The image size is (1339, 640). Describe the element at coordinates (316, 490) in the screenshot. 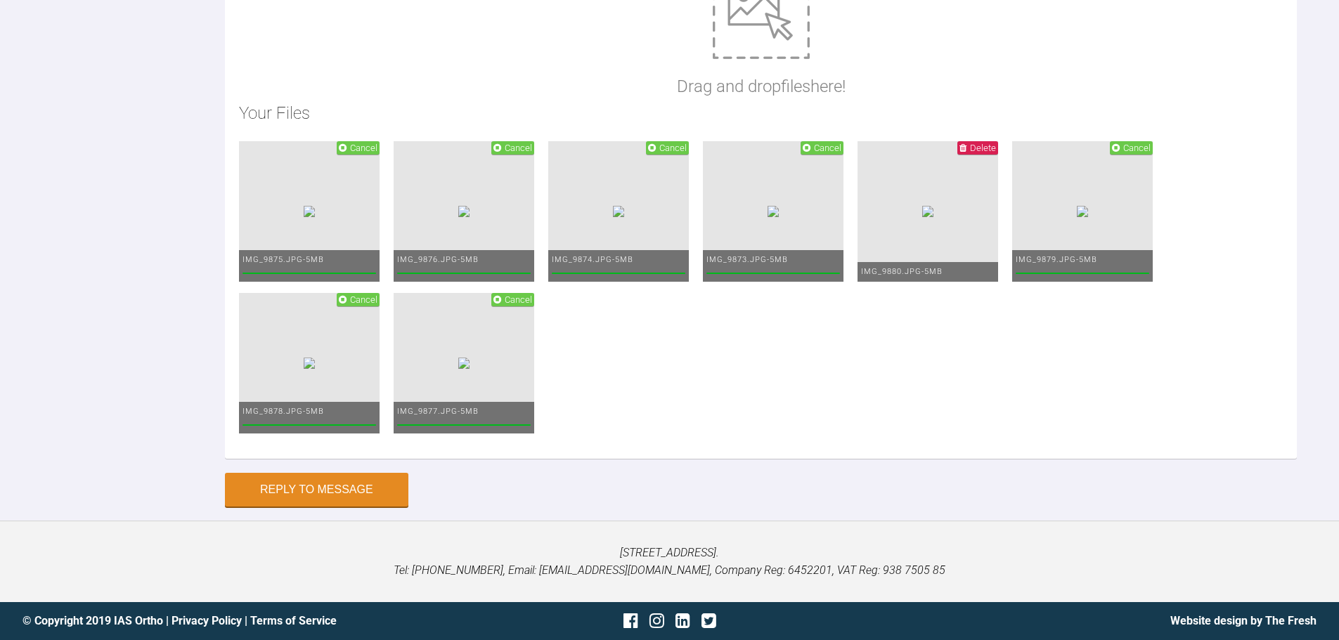

I see `button: Reply to Message` at that location.